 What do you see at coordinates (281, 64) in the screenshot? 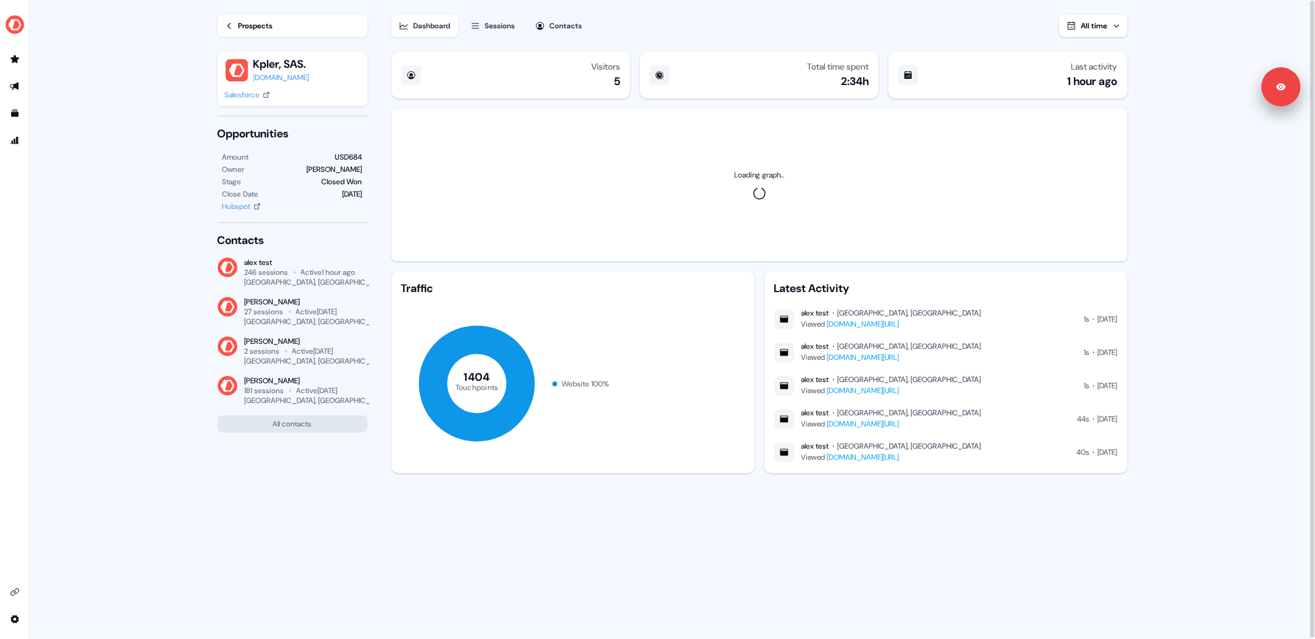
I see `button: Kpler, SAS.` at bounding box center [281, 64].